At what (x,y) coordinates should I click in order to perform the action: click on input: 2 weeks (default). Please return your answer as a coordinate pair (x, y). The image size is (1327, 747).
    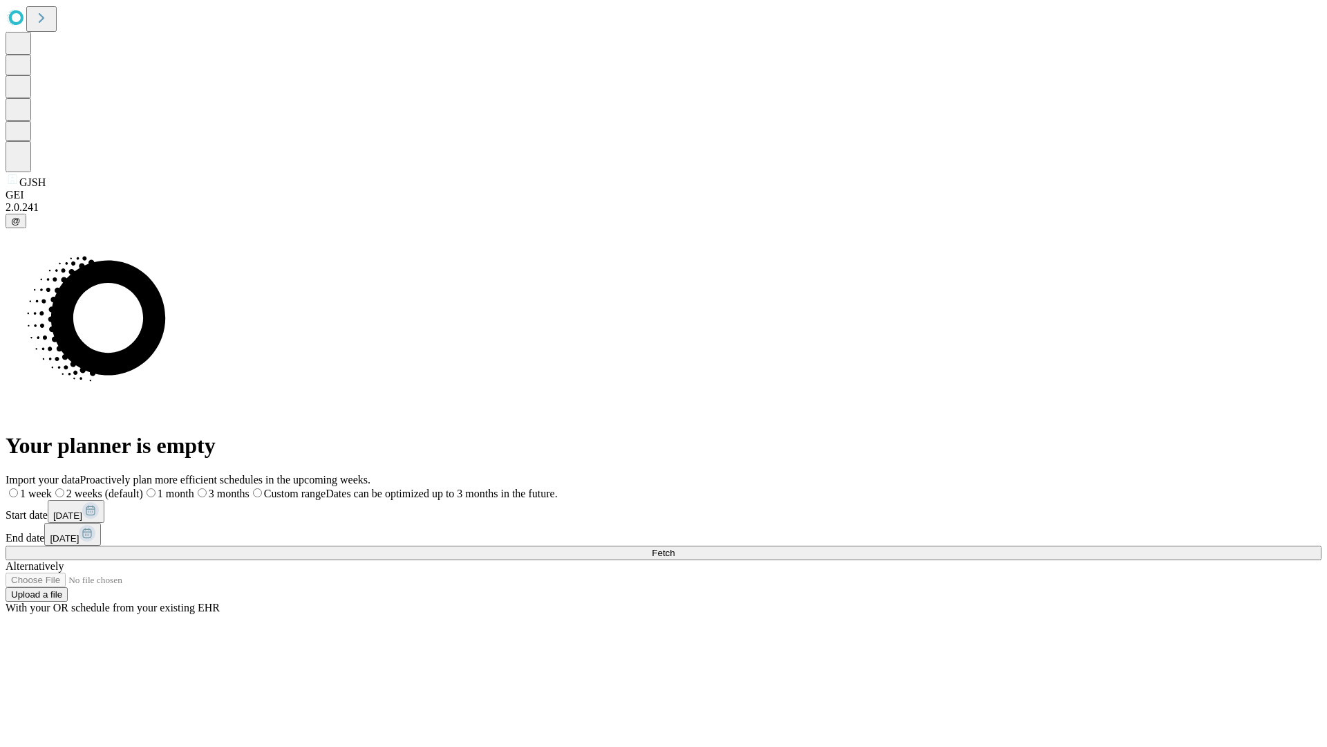
    Looking at the image, I should click on (59, 492).